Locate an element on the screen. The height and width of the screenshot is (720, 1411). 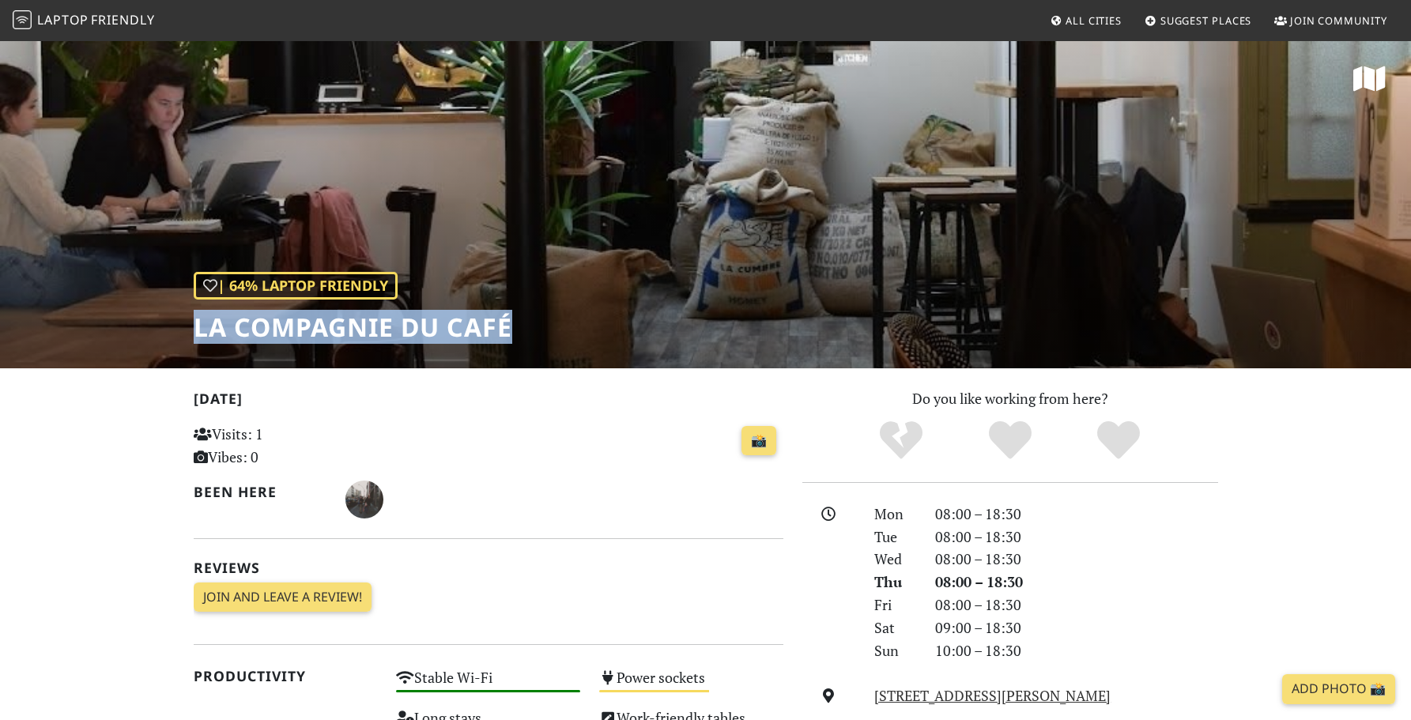
div: Tue is located at coordinates (895, 537).